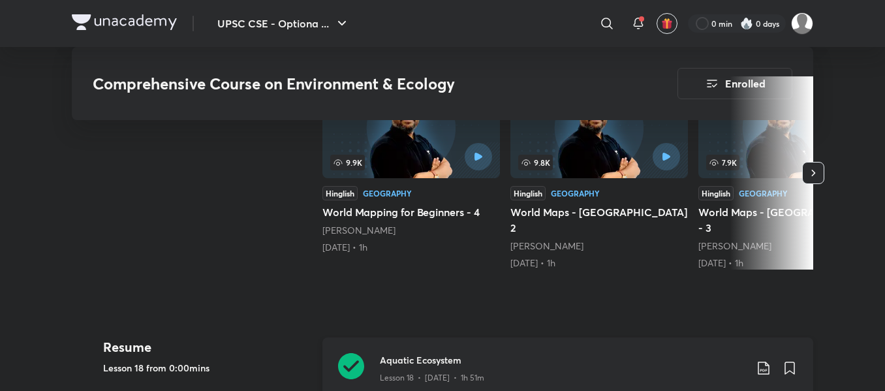  Describe the element at coordinates (563, 360) in the screenshot. I see `h3: Aquatic Ecosystem` at that location.